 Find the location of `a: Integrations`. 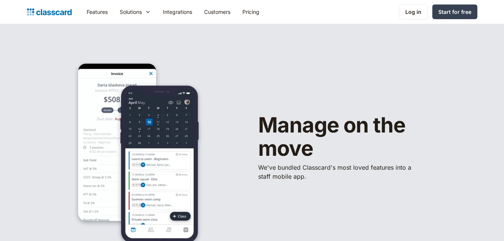

a: Integrations is located at coordinates (178, 12).